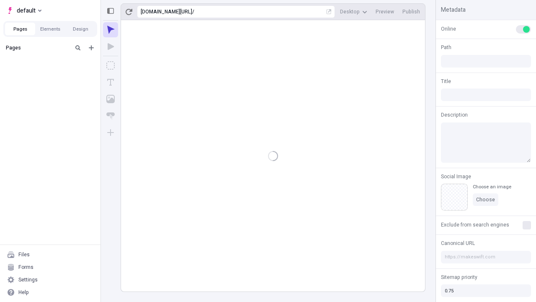  What do you see at coordinates (26, 267) in the screenshot?
I see `div: Forms` at bounding box center [26, 267].